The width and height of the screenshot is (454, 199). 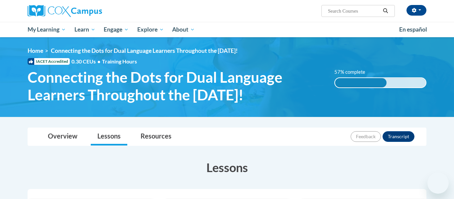 I want to click on span: Engage, so click(x=116, y=30).